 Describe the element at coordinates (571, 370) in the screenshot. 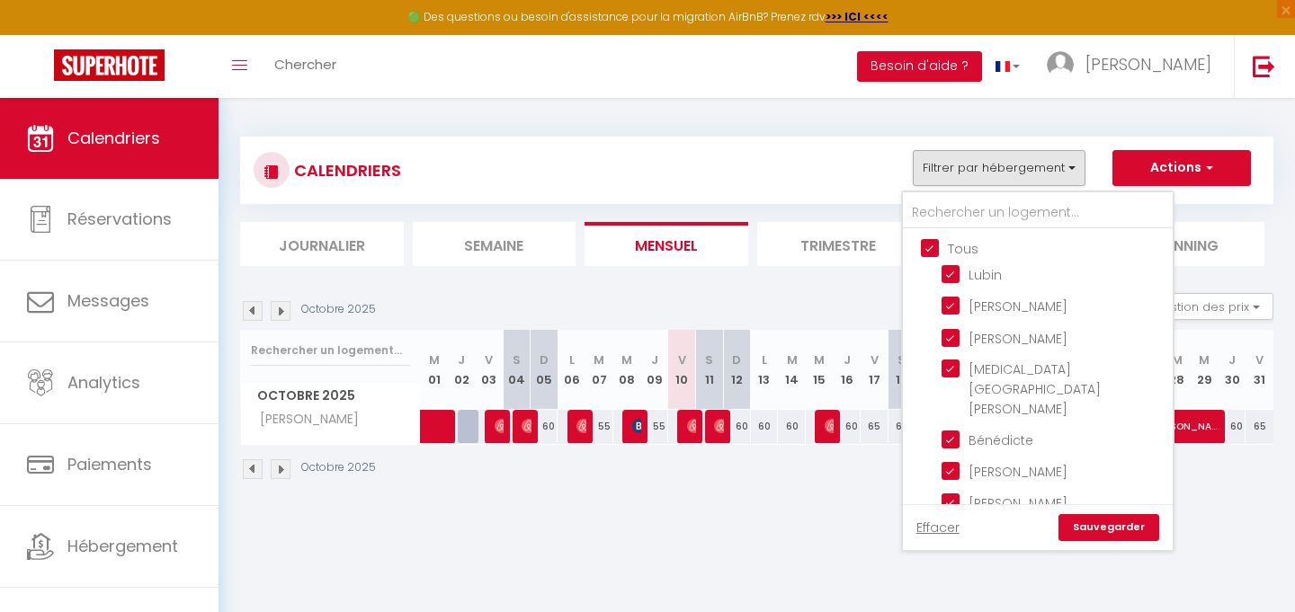

I see `th: 06` at that location.